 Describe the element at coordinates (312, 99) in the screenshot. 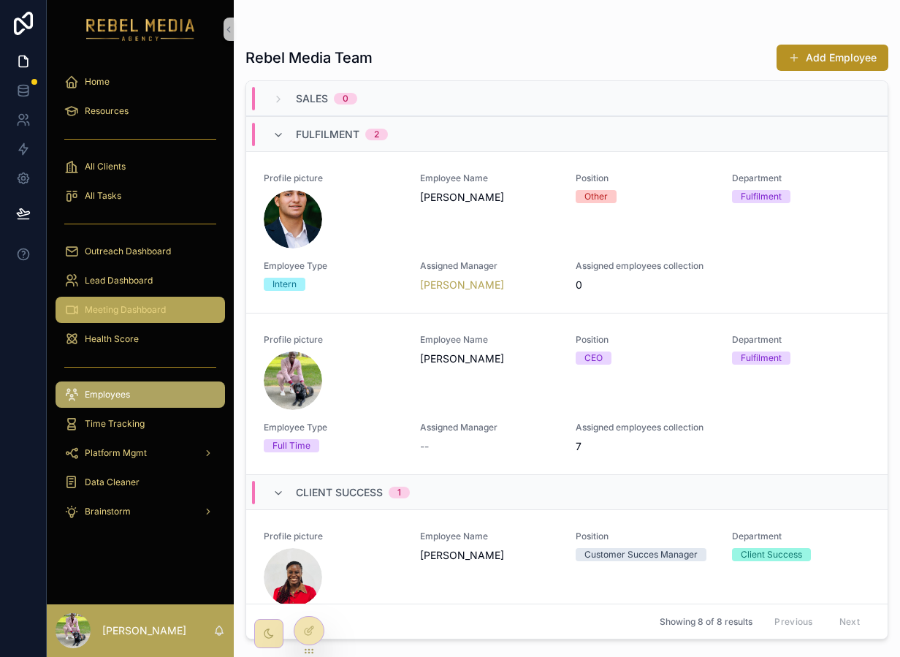

I see `span: Sales` at that location.